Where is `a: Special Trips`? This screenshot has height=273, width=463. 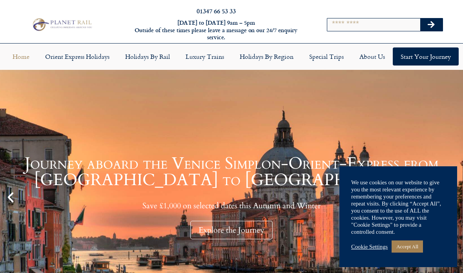
a: Special Trips is located at coordinates (326, 56).